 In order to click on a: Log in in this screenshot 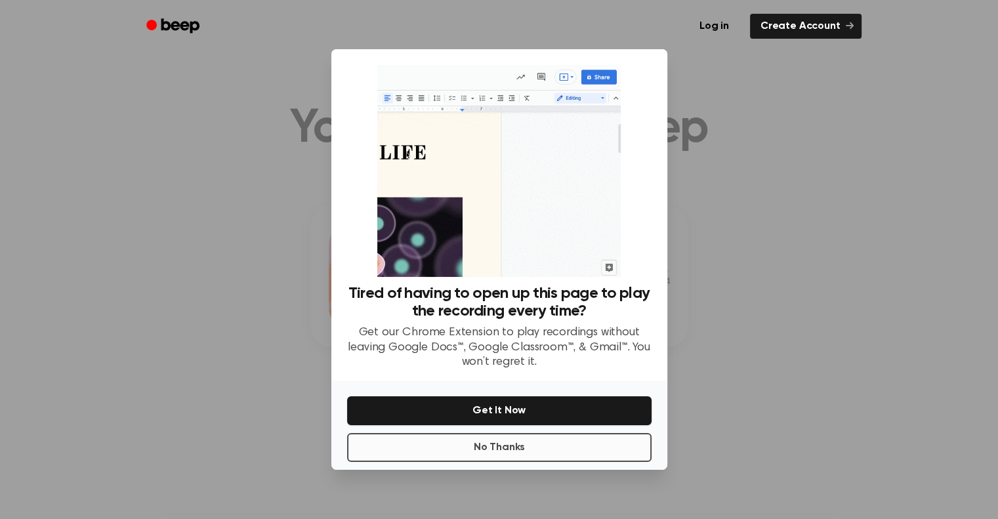, I will do `click(714, 26)`.